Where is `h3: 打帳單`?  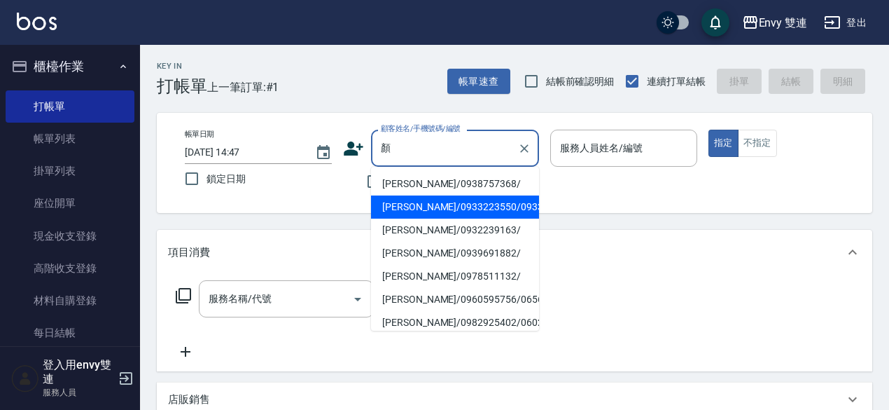
h3: 打帳單 is located at coordinates (182, 86).